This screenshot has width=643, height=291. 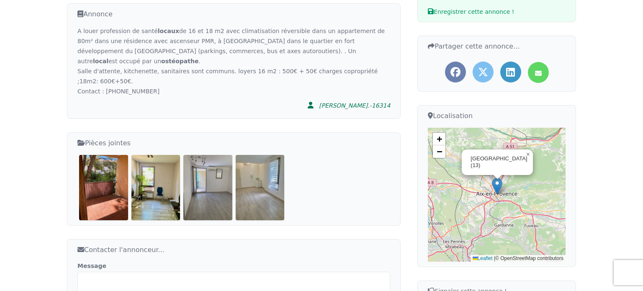 What do you see at coordinates (234, 14) in the screenshot?
I see `h3: Annonce` at bounding box center [234, 14].